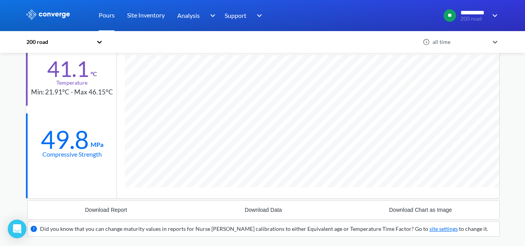 The width and height of the screenshot is (525, 246). What do you see at coordinates (68, 69) in the screenshot?
I see `div: 41.1` at bounding box center [68, 69].